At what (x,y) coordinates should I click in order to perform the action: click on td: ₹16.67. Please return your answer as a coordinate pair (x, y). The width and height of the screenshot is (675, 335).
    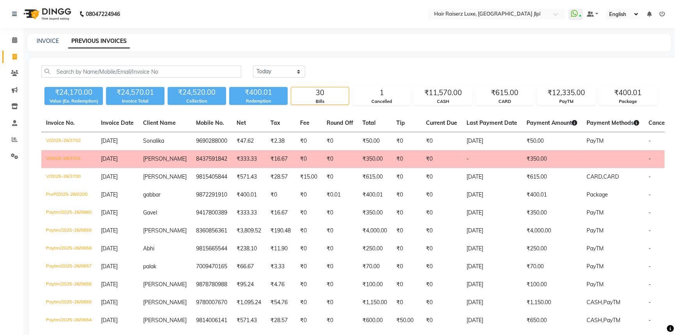
    Looking at the image, I should click on (281, 213).